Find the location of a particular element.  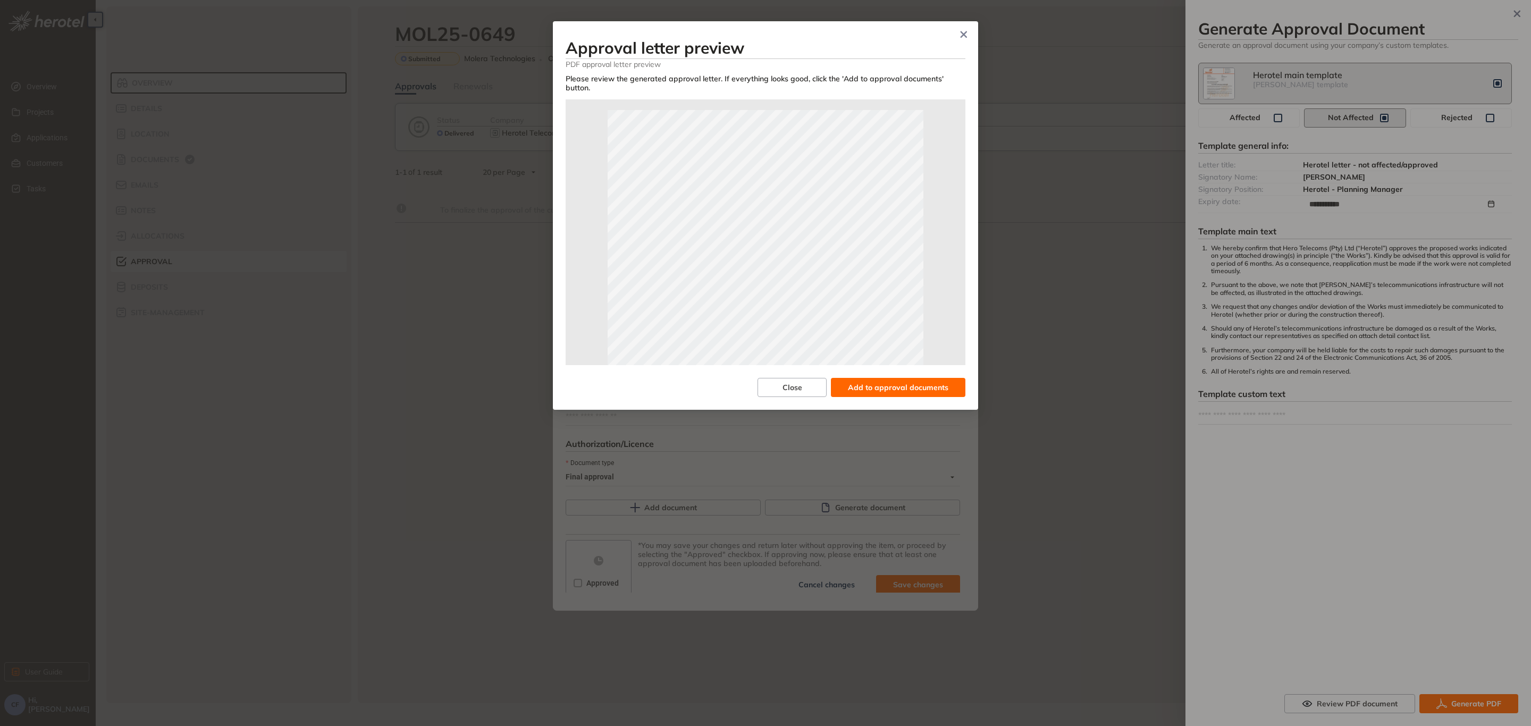

button: Add to approval documents is located at coordinates (898, 387).